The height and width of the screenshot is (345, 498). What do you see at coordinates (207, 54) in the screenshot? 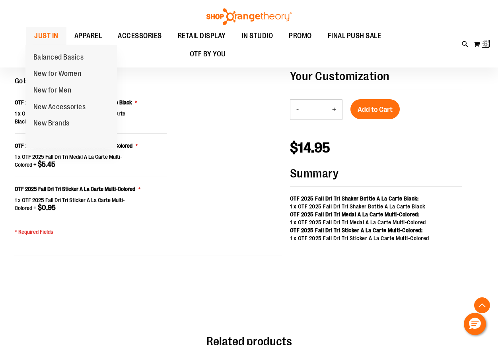
I see `span: OTF BY YOU` at bounding box center [207, 54].